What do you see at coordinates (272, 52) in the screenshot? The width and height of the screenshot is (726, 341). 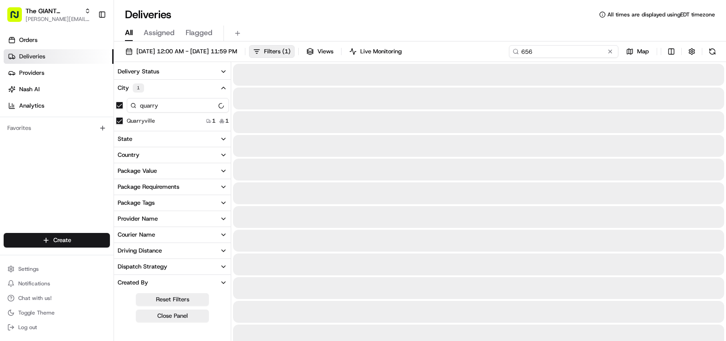 I see `button: Filters(1)` at bounding box center [272, 52].